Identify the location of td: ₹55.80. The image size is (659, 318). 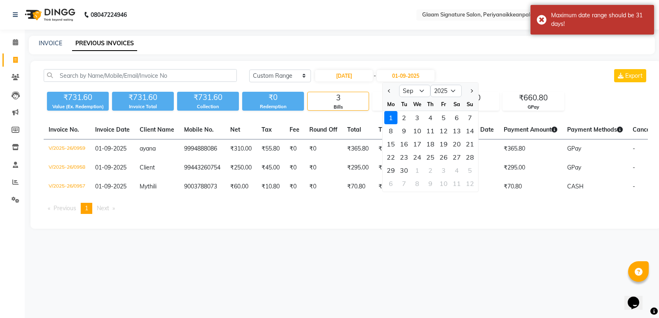
(270, 149).